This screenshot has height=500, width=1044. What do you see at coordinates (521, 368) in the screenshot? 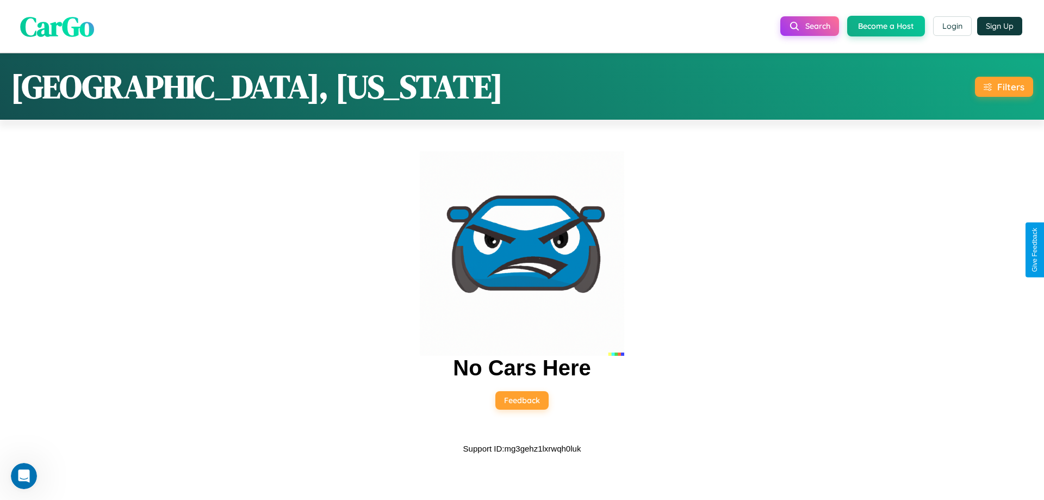
I see `h2: No Cars Here` at bounding box center [521, 368].